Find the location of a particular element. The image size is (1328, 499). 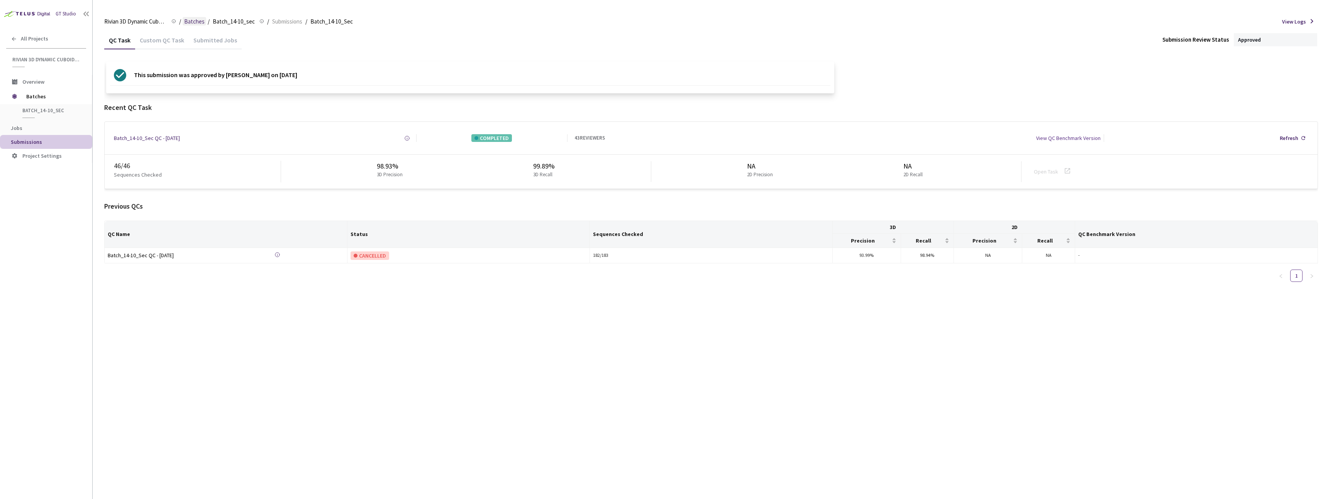

div: Previous QCs is located at coordinates (711, 206).